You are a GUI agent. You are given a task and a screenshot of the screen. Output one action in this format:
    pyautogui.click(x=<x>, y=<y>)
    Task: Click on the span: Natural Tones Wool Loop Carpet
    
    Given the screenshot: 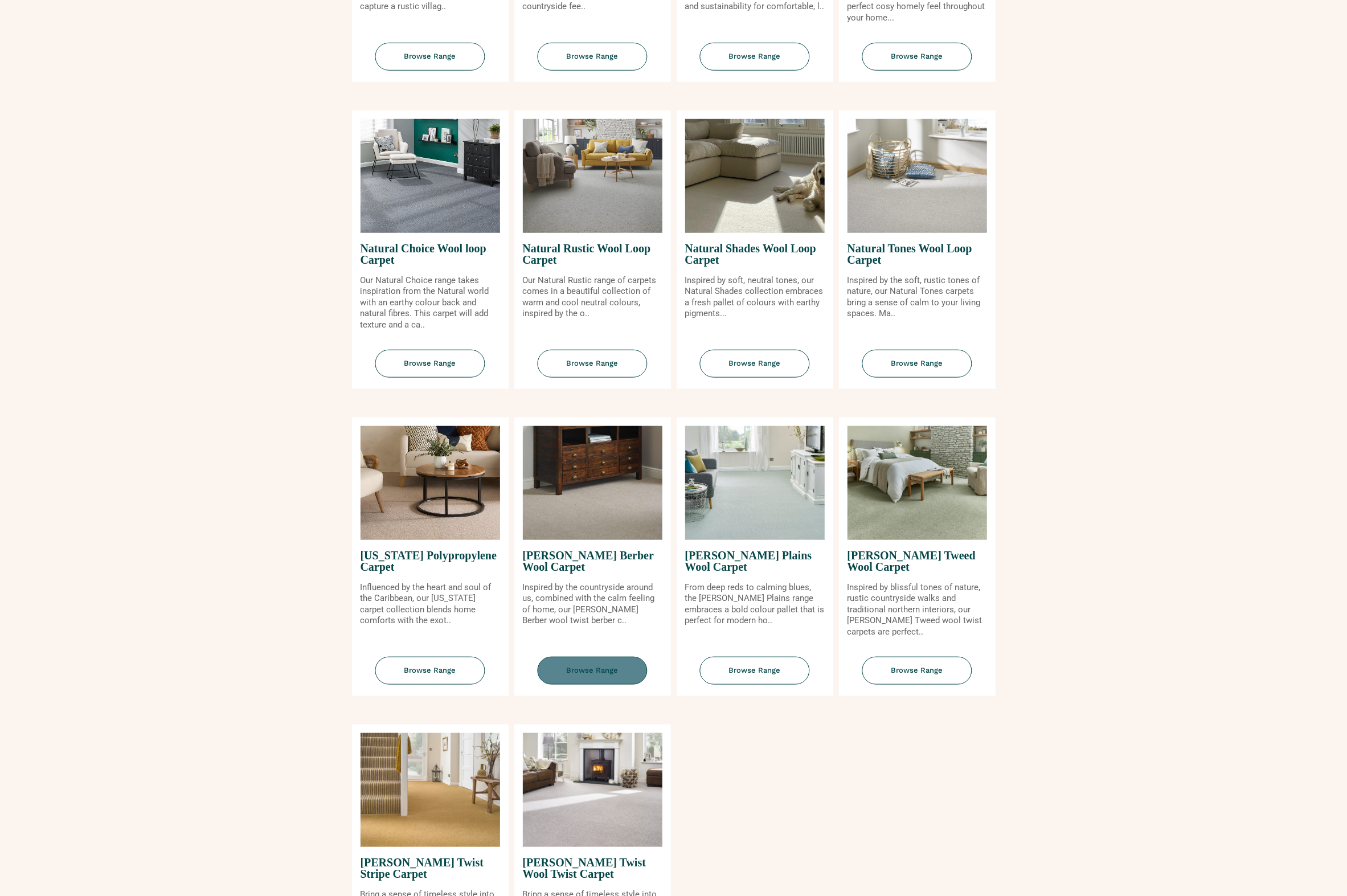 What is the action you would take?
    pyautogui.click(x=916, y=254)
    